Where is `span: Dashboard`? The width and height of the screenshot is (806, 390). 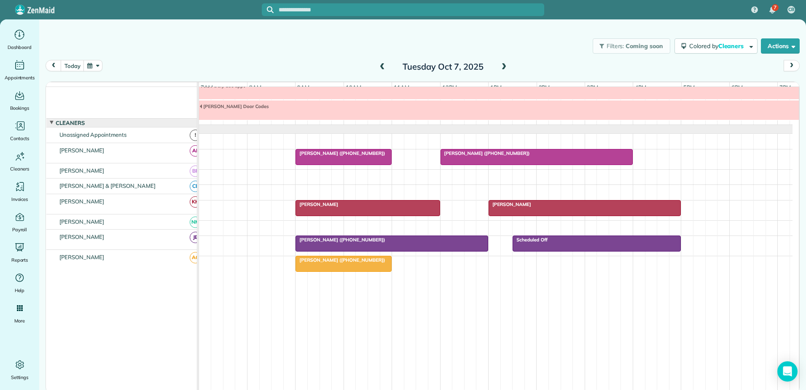
span: Dashboard is located at coordinates (19, 47).